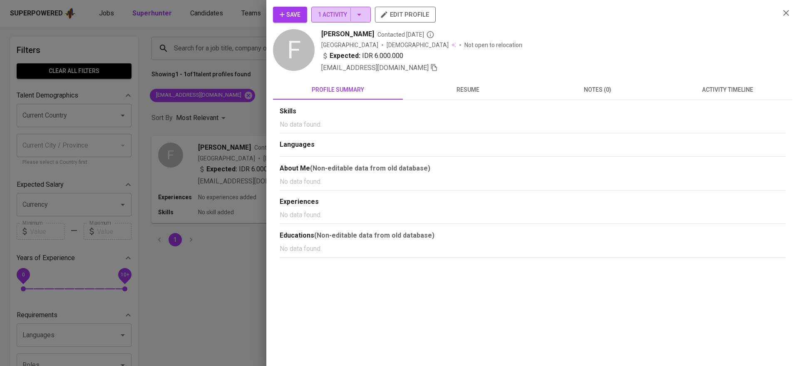 Image resolution: width=799 pixels, height=366 pixels. I want to click on span: Save, so click(290, 15).